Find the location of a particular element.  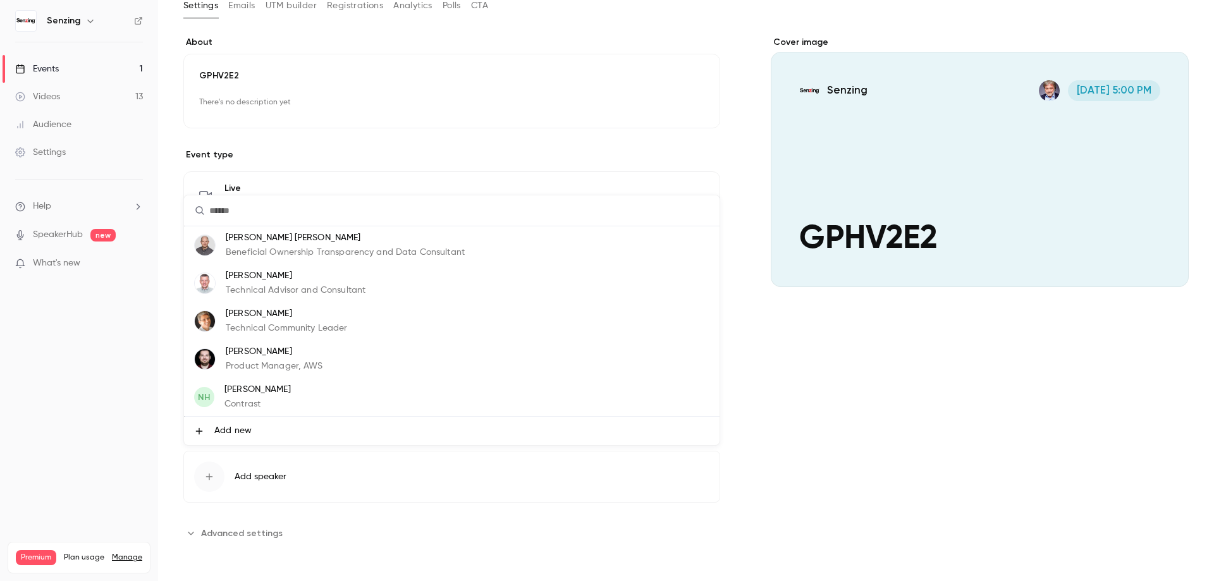

p: Product Manager, AWS is located at coordinates (274, 366).